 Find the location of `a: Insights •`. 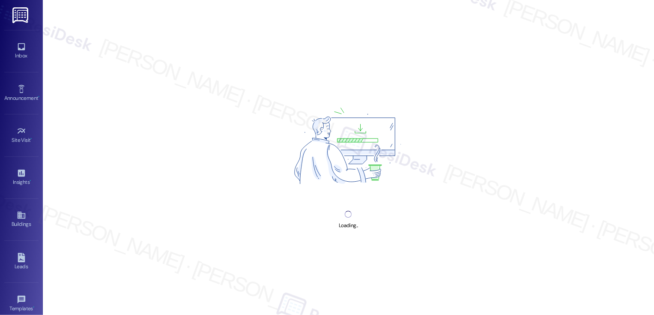

a: Insights • is located at coordinates (21, 177).